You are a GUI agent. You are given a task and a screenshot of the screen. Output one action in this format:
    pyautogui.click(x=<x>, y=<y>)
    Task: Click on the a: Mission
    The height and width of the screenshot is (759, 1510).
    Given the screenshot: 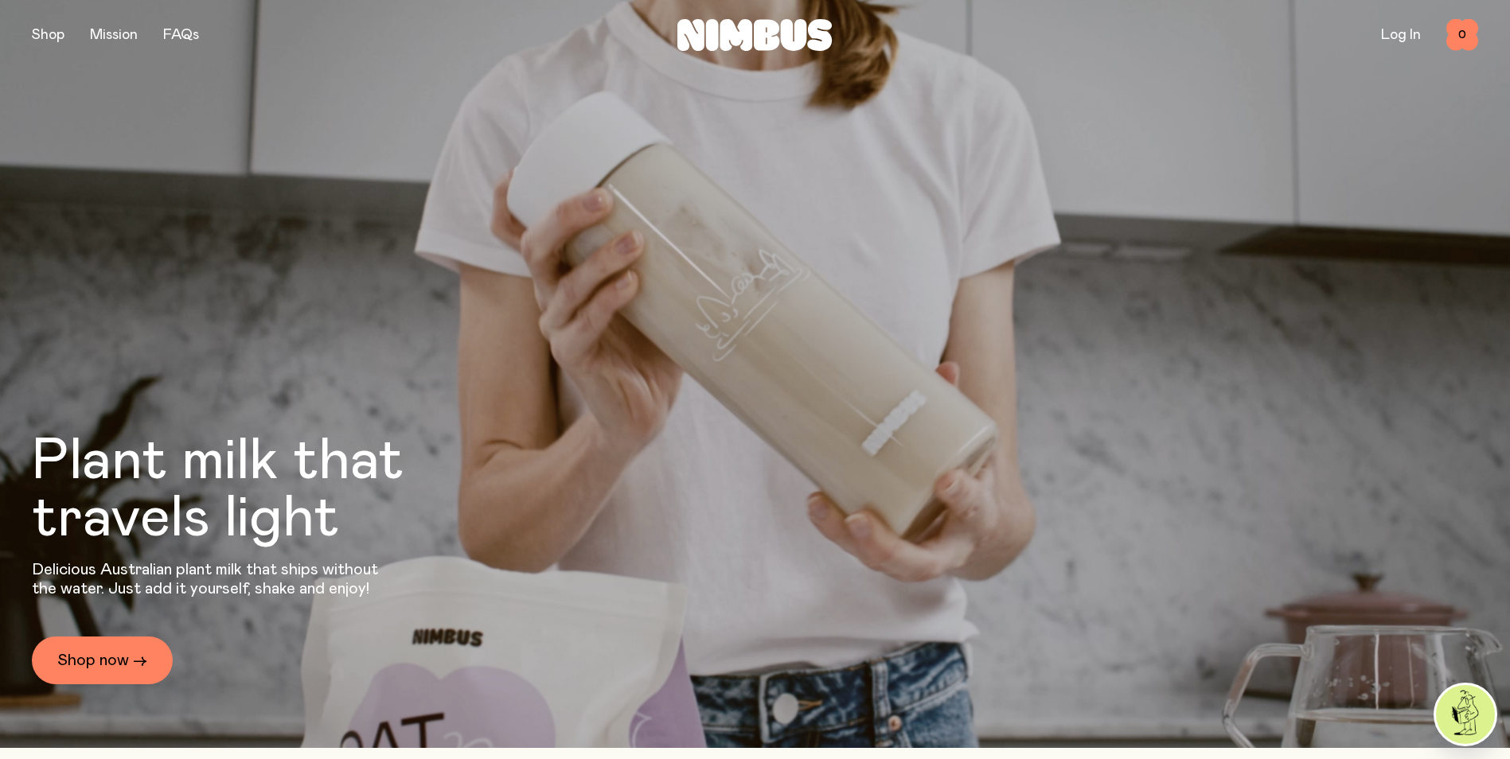 What is the action you would take?
    pyautogui.click(x=114, y=35)
    